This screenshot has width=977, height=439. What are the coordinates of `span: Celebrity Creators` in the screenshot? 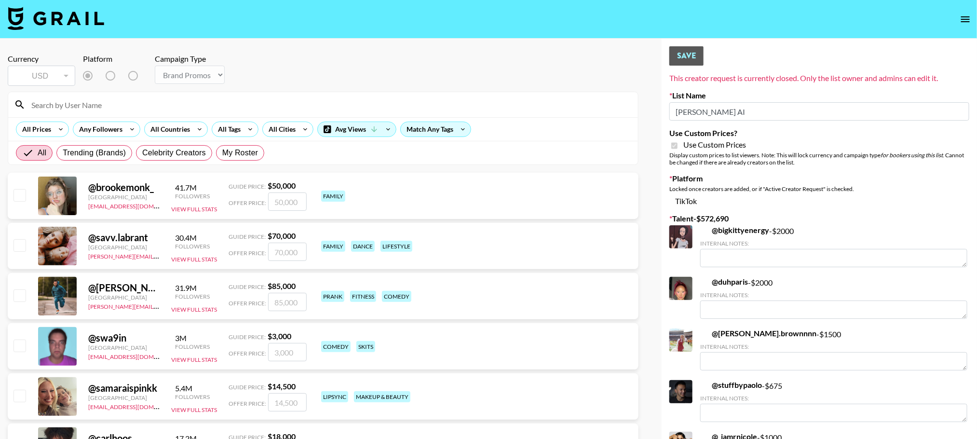 It's located at (174, 153).